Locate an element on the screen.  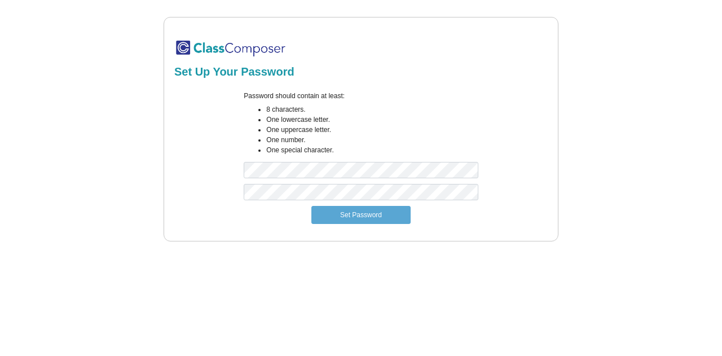
li: One uppercase letter. is located at coordinates (372, 130).